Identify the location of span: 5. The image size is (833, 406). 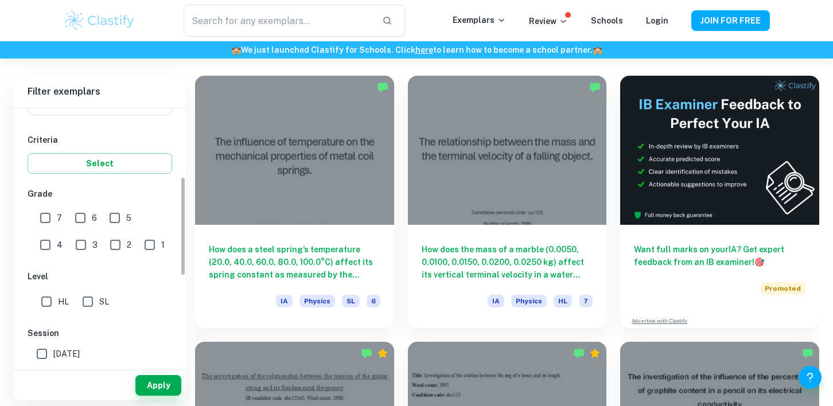
(128, 218).